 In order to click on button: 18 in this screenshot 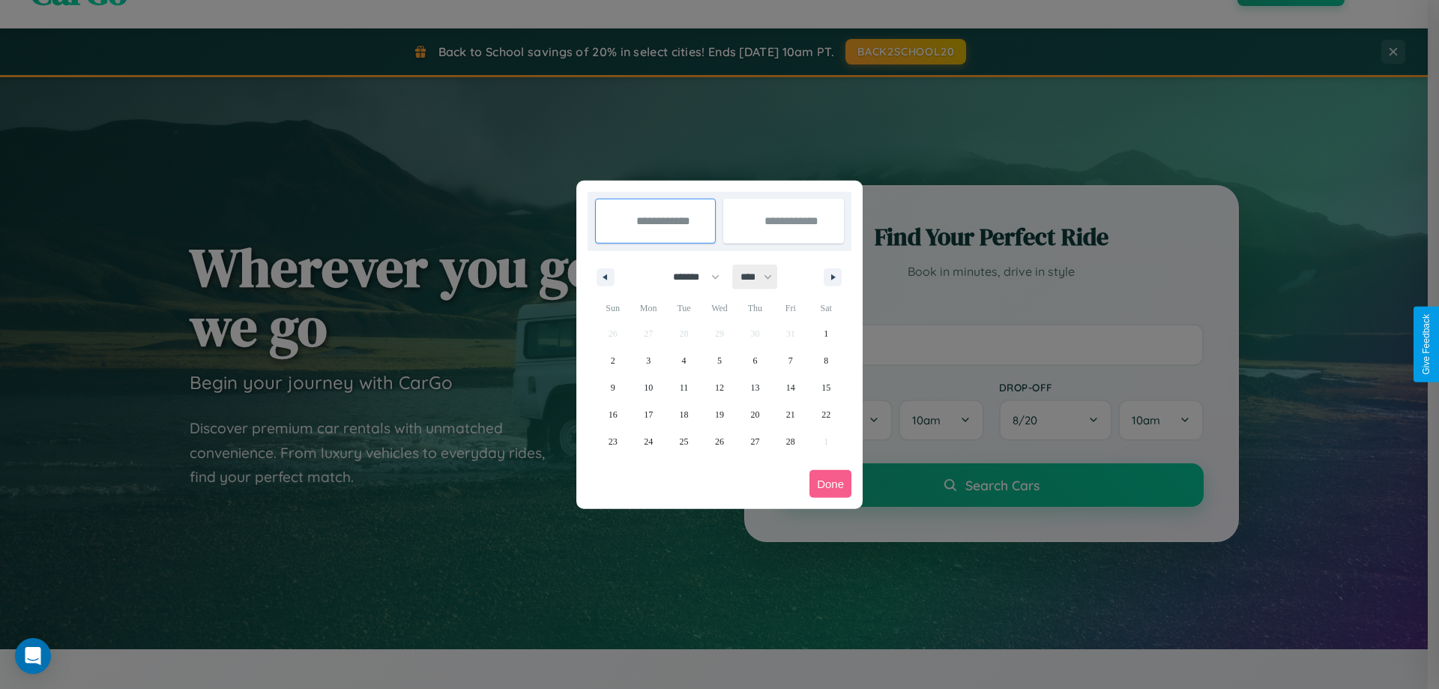, I will do `click(683, 414)`.